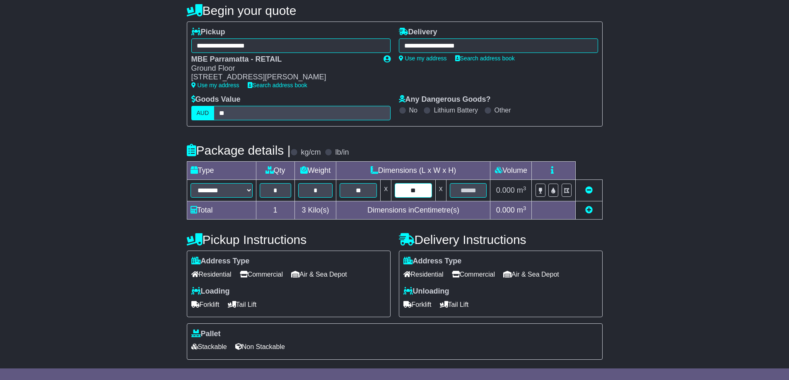 This screenshot has height=380, width=789. I want to click on td: Volume, so click(511, 171).